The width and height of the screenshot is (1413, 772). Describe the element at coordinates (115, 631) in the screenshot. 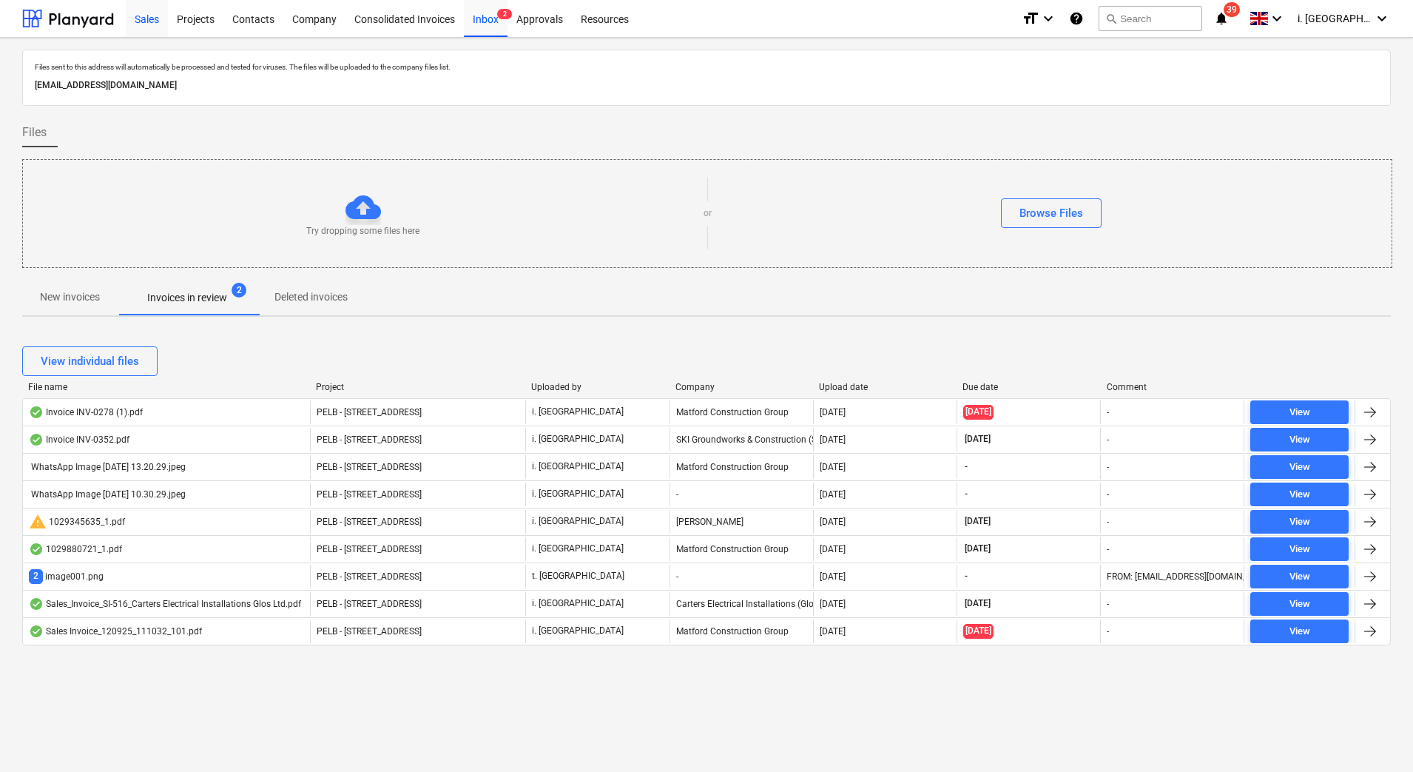

I see `div: Sales Invoice_120925_111032_101.pdf` at that location.